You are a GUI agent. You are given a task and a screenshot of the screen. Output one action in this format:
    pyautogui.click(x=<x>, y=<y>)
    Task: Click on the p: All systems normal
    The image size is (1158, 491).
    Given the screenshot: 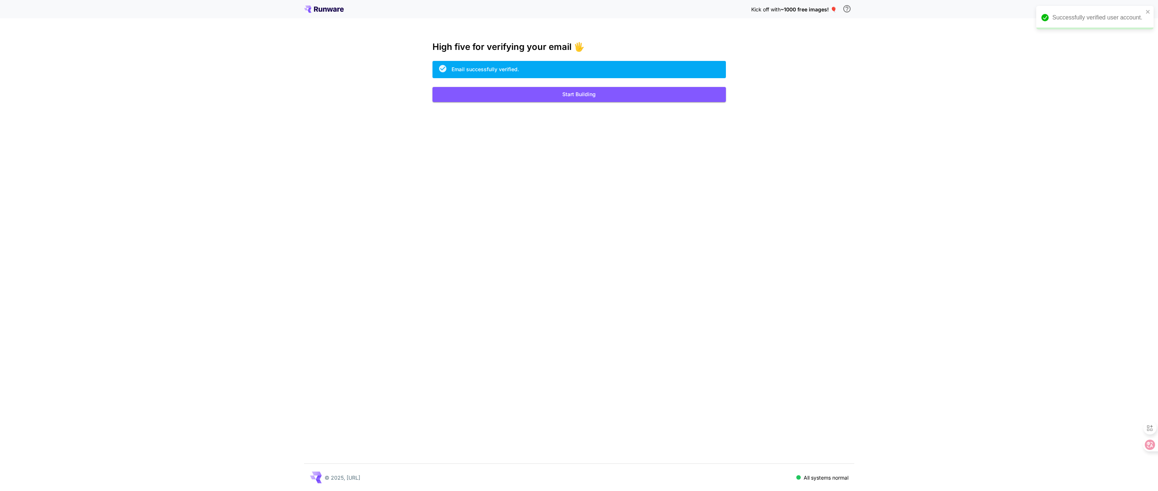 What is the action you would take?
    pyautogui.click(x=826, y=477)
    